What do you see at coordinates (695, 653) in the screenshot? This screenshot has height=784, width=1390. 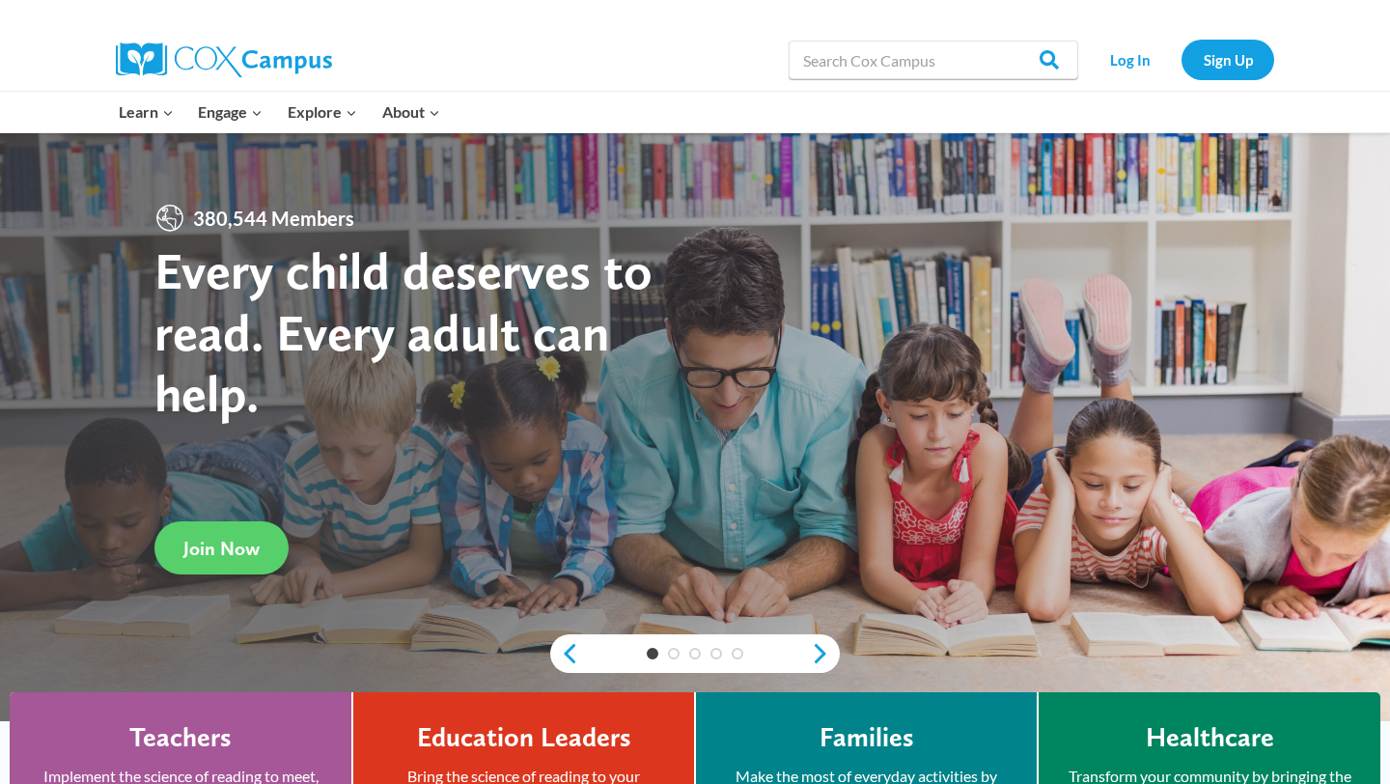 I see `div: content slider buttons` at bounding box center [695, 653].